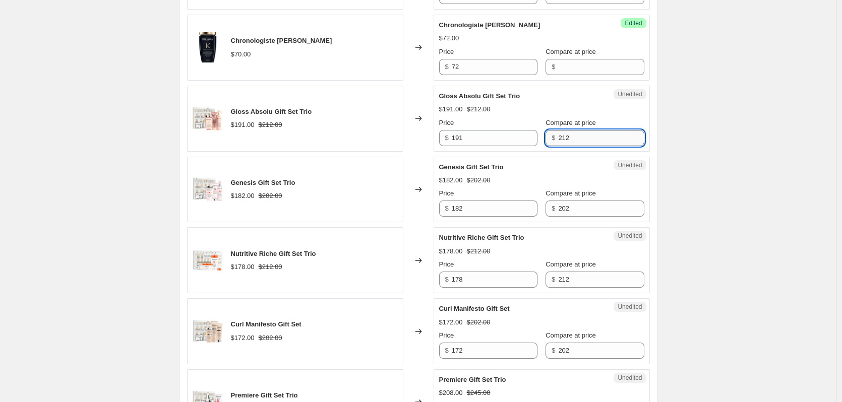 This screenshot has height=402, width=842. Describe the element at coordinates (208, 261) in the screenshot. I see `img: kerastasenutritivegiftsetmain_80x.webp` at that location.